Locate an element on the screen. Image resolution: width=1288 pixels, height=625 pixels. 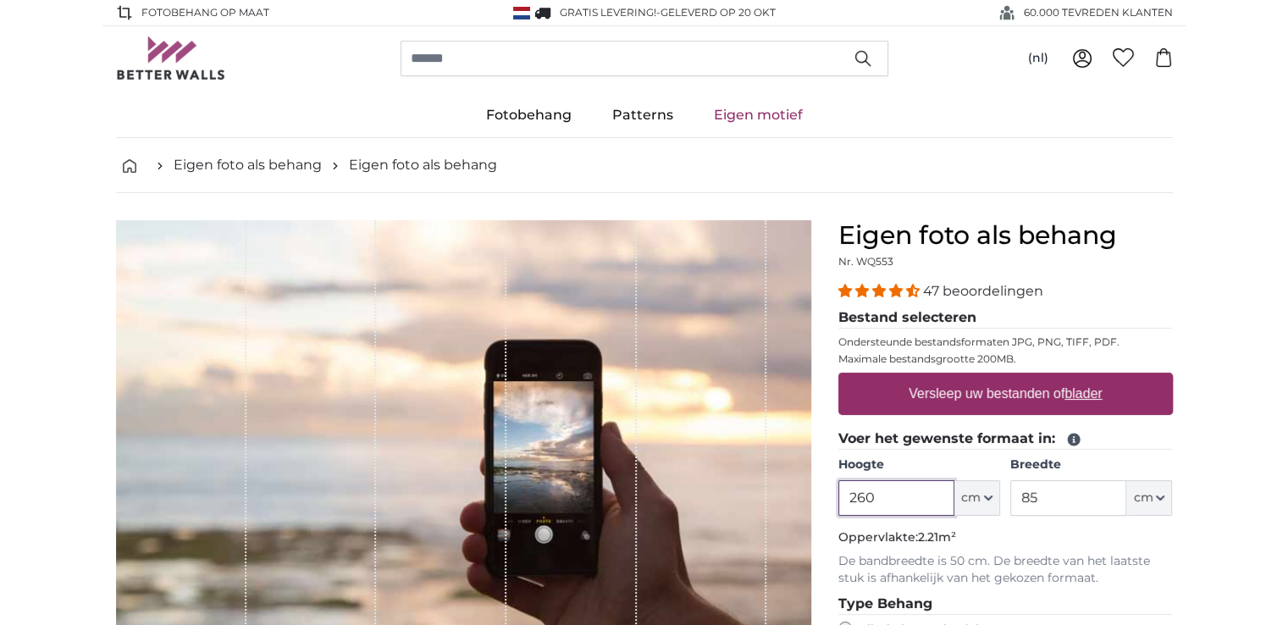
a: Nederland is located at coordinates (522, 13).